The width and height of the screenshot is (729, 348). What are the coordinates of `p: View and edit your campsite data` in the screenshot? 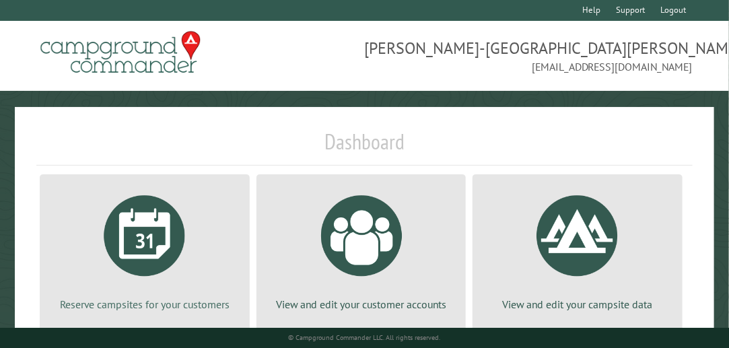 It's located at (578, 304).